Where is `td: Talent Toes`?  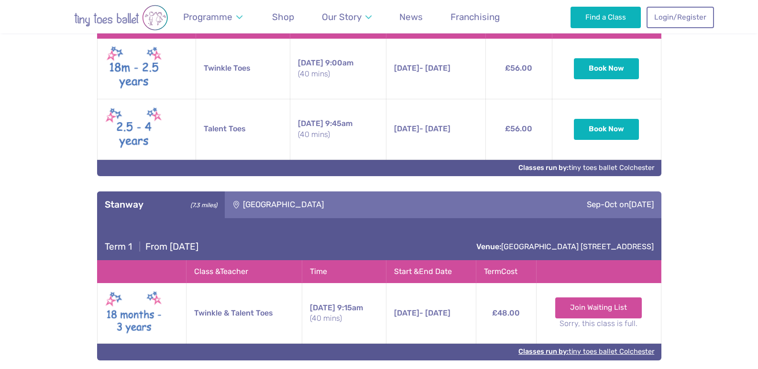
td: Talent Toes is located at coordinates (242, 129).